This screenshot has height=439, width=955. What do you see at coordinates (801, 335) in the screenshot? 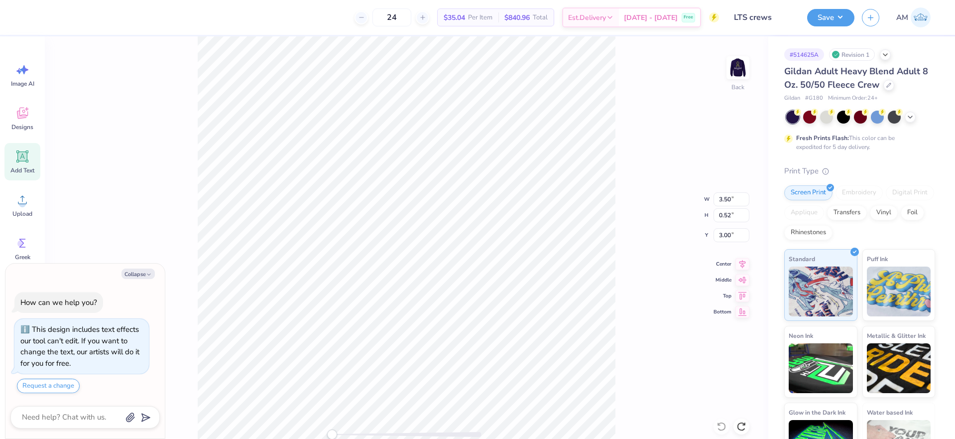
I see `span: Neon Ink` at bounding box center [801, 335].